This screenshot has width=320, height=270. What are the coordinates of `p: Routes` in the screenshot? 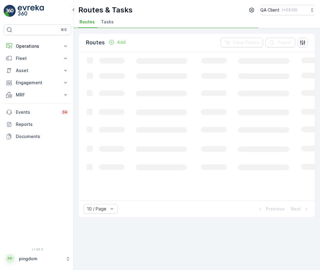 It's located at (95, 43).